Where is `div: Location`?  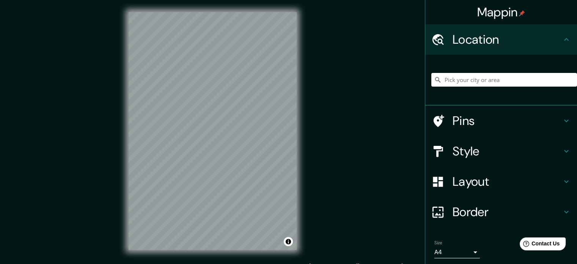
div: Location is located at coordinates (501, 39).